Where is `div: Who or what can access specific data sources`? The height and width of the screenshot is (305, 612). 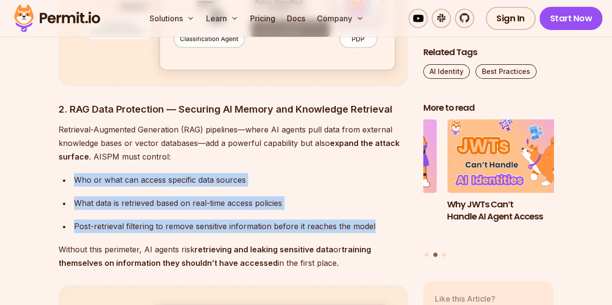
div: Who or what can access specific data sources is located at coordinates (241, 180).